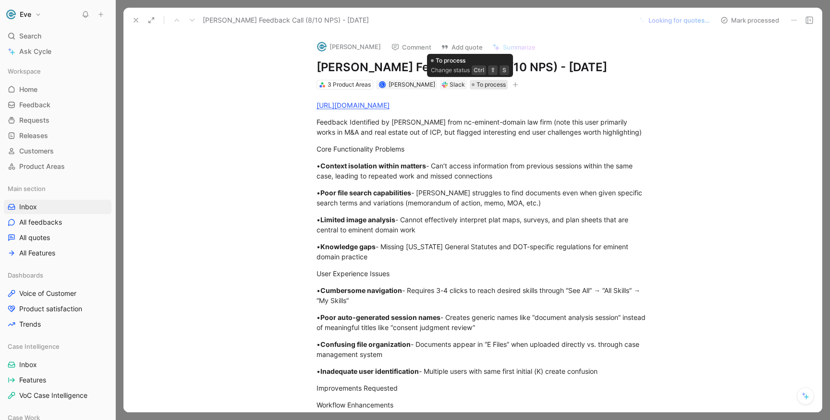 This screenshot has height=420, width=830. Describe the element at coordinates (370, 371) in the screenshot. I see `strong: Inadequate user identification` at that location.